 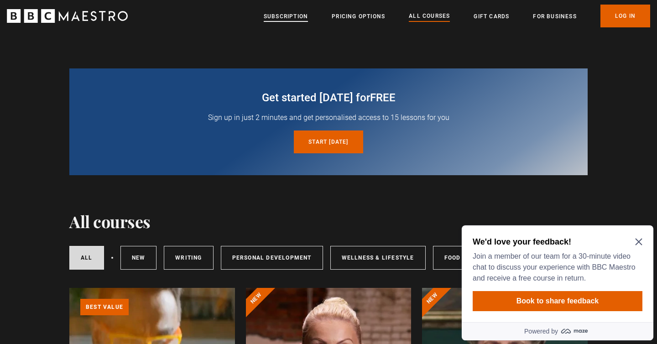 I want to click on a: BBC Maestro, so click(x=67, y=16).